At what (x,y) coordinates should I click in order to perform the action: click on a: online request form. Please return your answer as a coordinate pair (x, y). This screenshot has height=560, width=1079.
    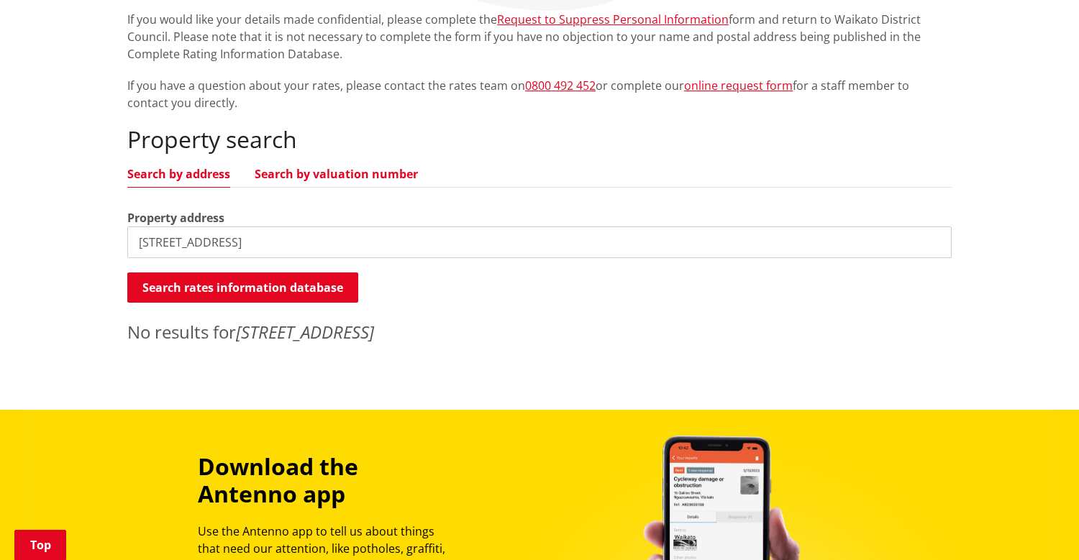
    Looking at the image, I should click on (738, 86).